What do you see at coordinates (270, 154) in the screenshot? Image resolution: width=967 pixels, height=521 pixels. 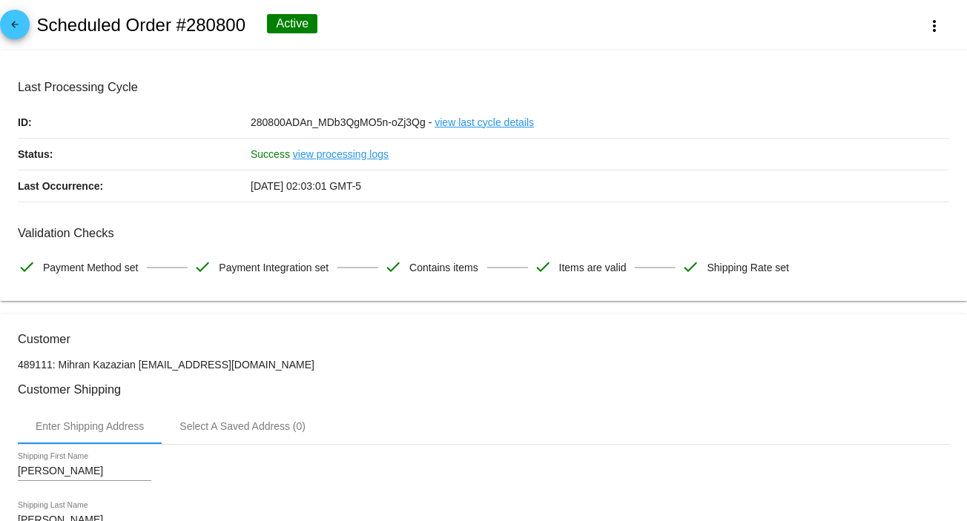 I see `span: Success` at bounding box center [270, 154].